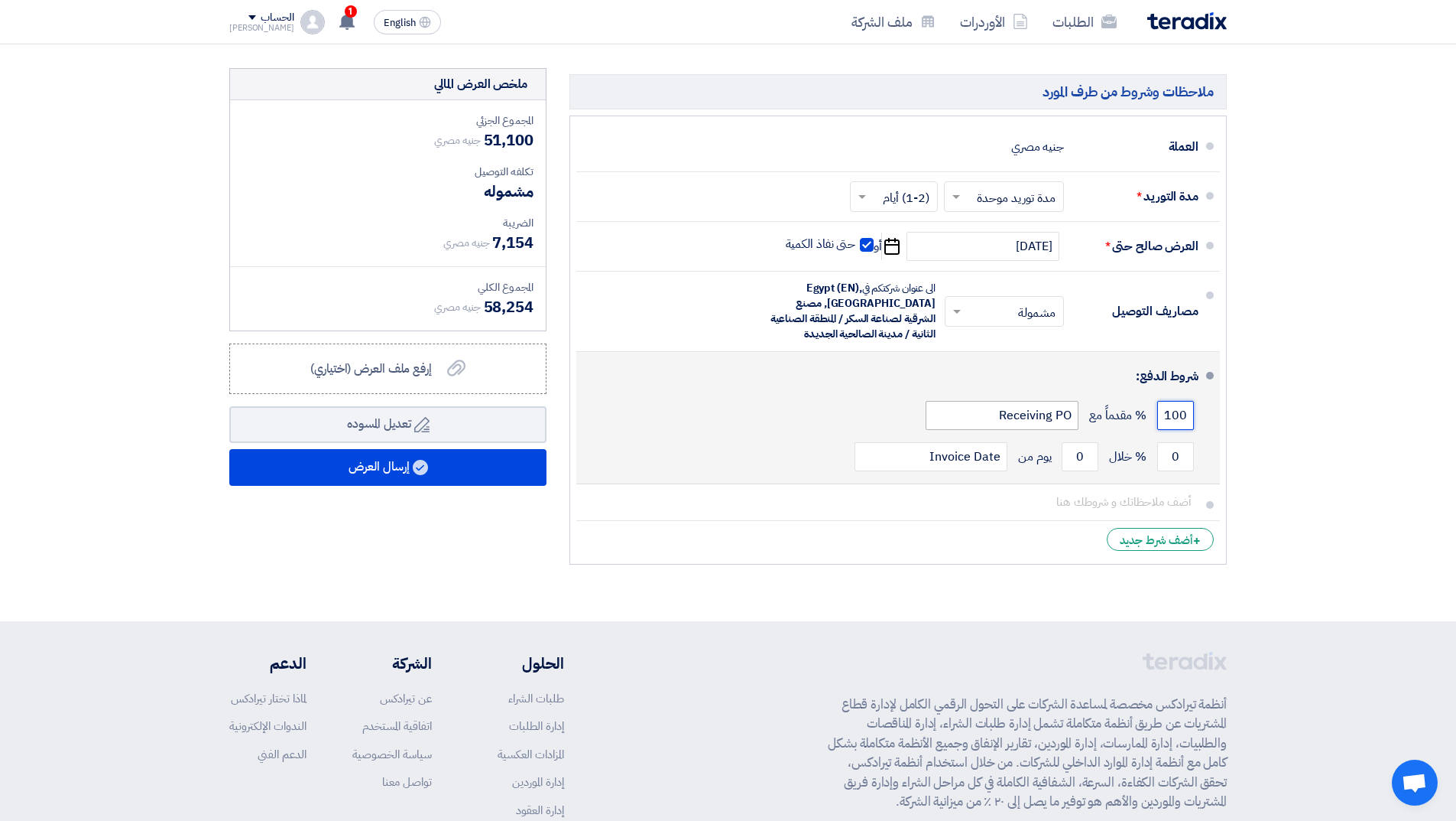  Describe the element at coordinates (1085, 22) in the screenshot. I see `a: الطلبات` at that location.